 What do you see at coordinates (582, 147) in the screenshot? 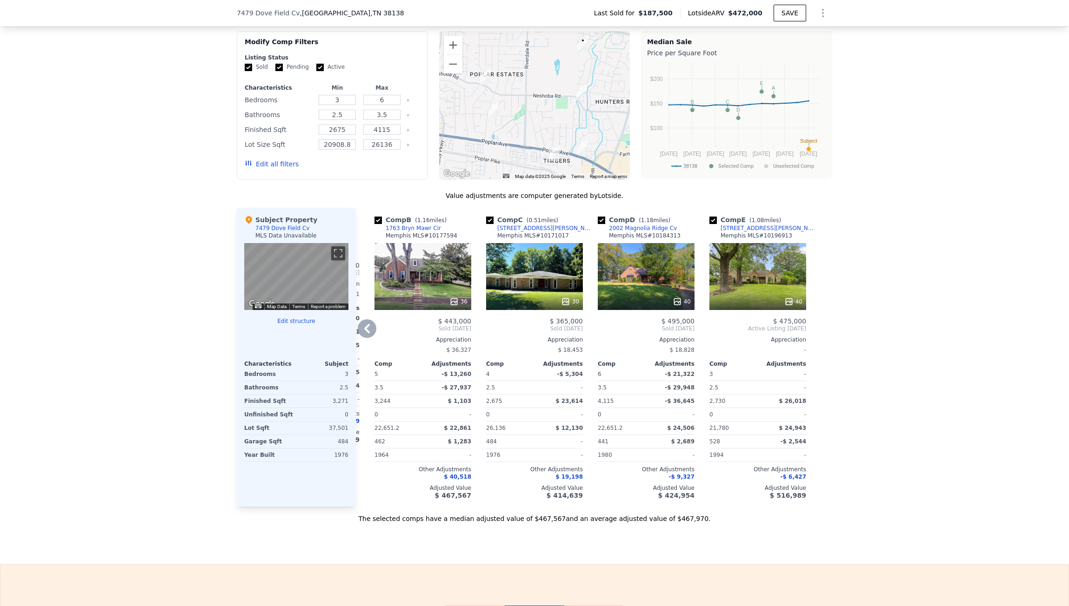
I see `div: 7475 Willey Rd` at bounding box center [582, 147].